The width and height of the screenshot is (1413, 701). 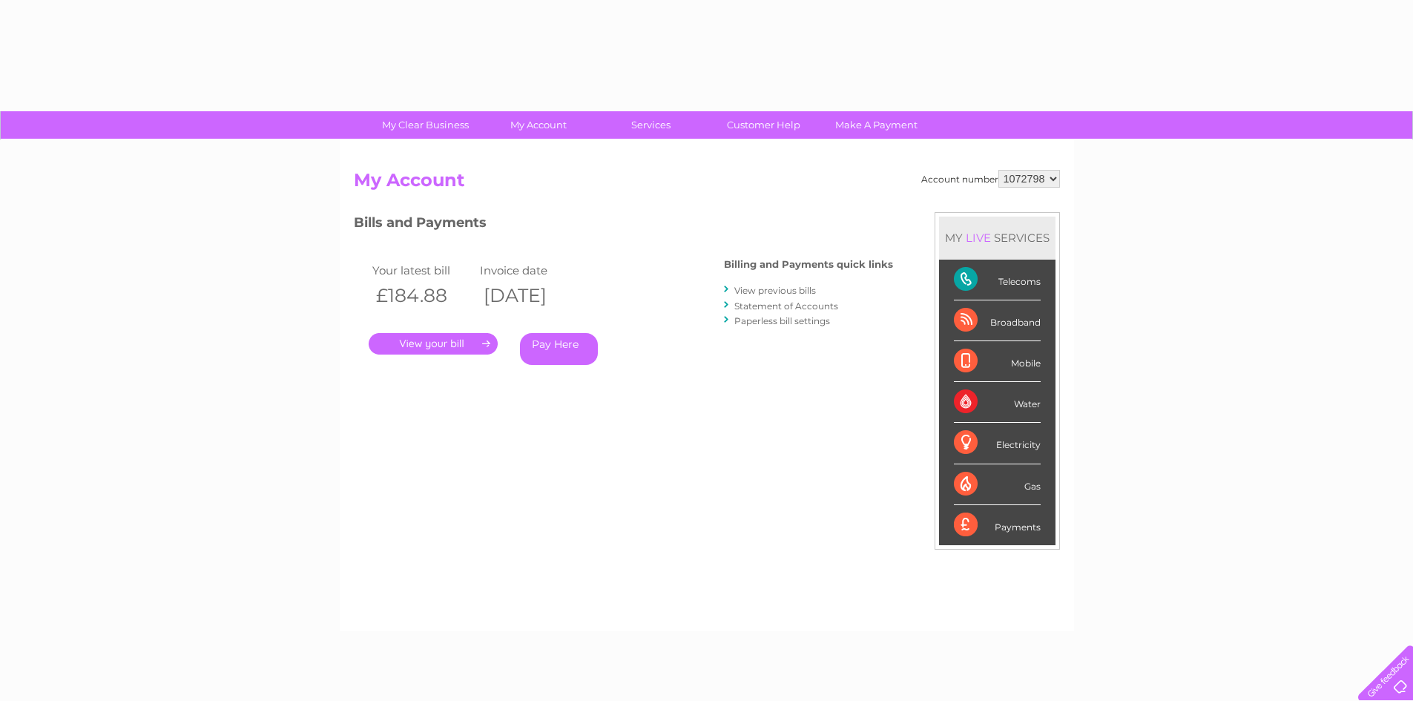 I want to click on td: Invoice date, so click(x=530, y=270).